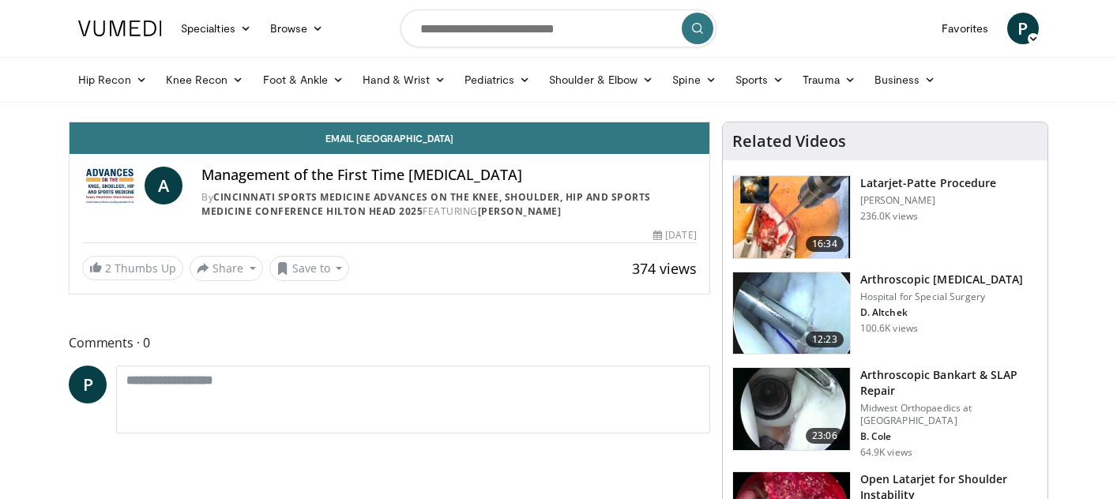 This screenshot has height=499, width=1117. I want to click on p: 100.6K views, so click(889, 329).